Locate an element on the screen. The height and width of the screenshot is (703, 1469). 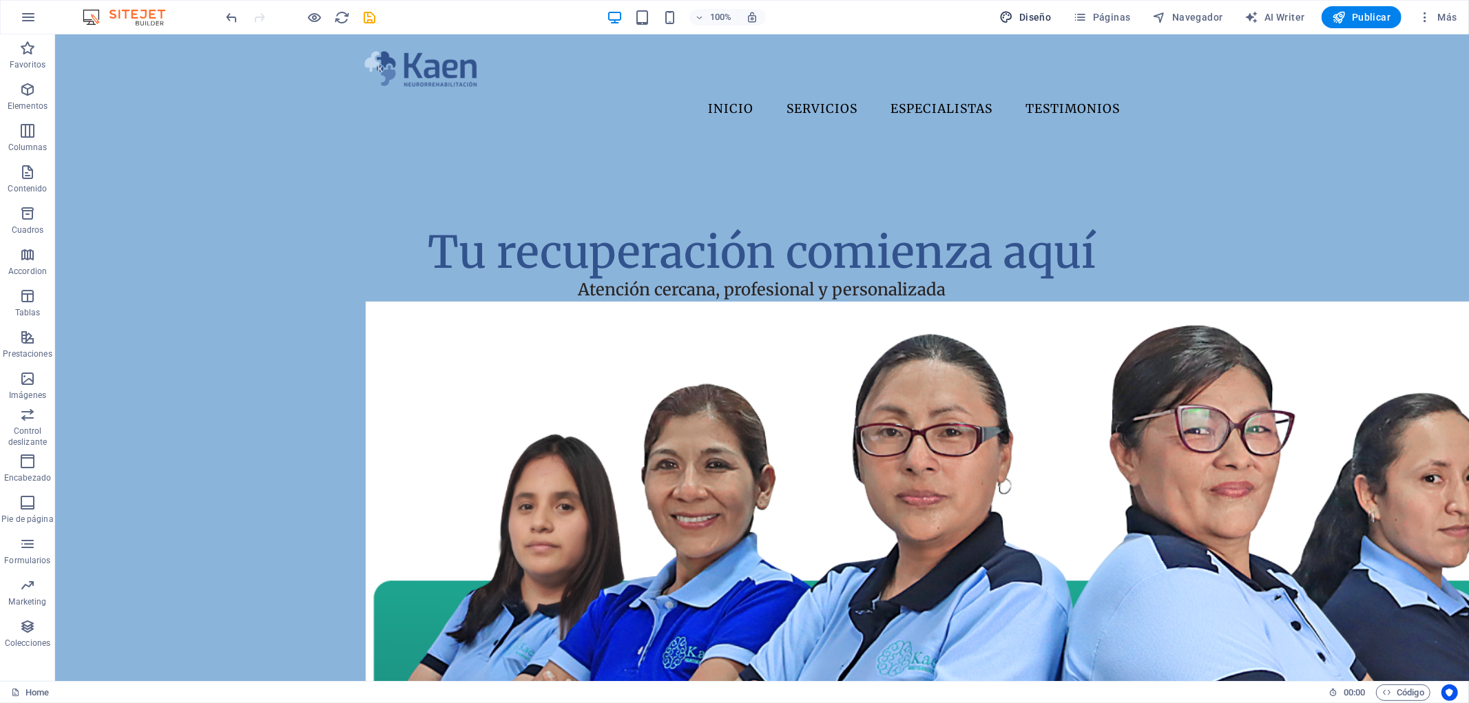
span: 00 00 is located at coordinates (1354, 693).